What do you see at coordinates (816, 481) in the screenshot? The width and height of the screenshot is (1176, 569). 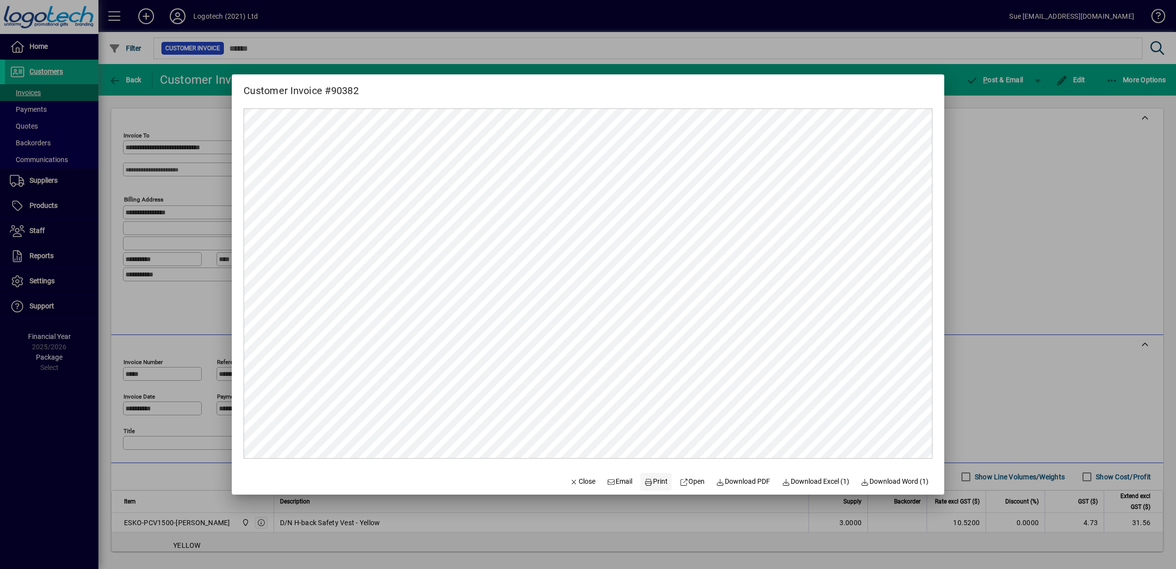 I see `button: Download Excel (1)` at bounding box center [816, 481].